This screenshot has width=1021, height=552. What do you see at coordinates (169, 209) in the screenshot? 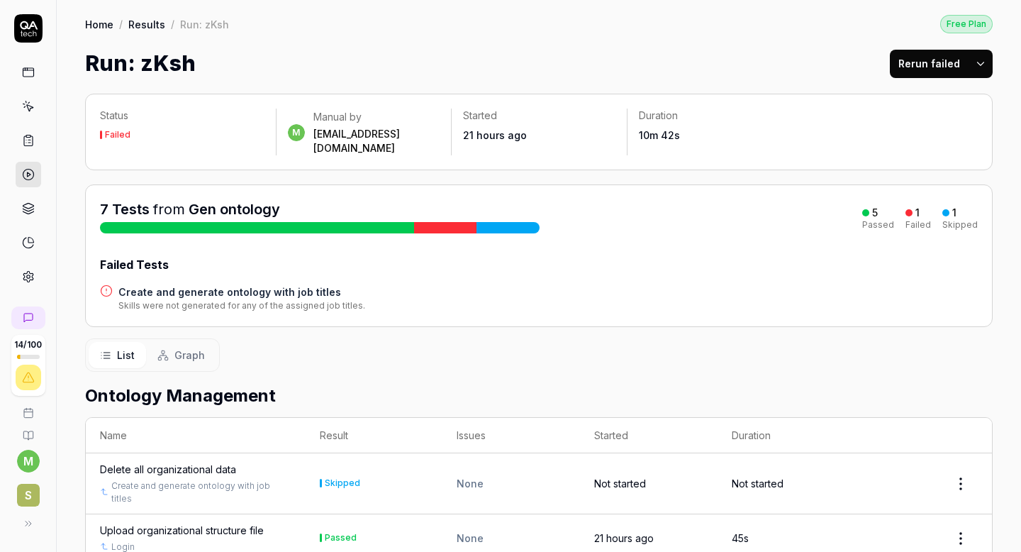
I see `span: from` at bounding box center [169, 209].